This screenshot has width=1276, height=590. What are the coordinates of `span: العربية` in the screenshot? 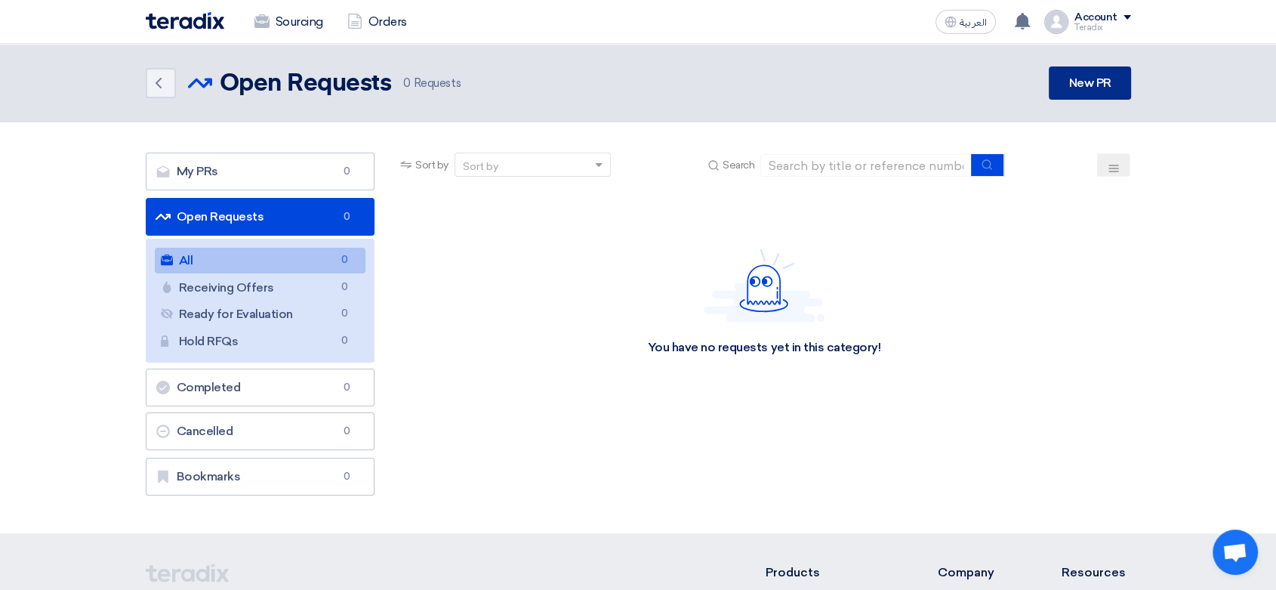 It's located at (973, 23).